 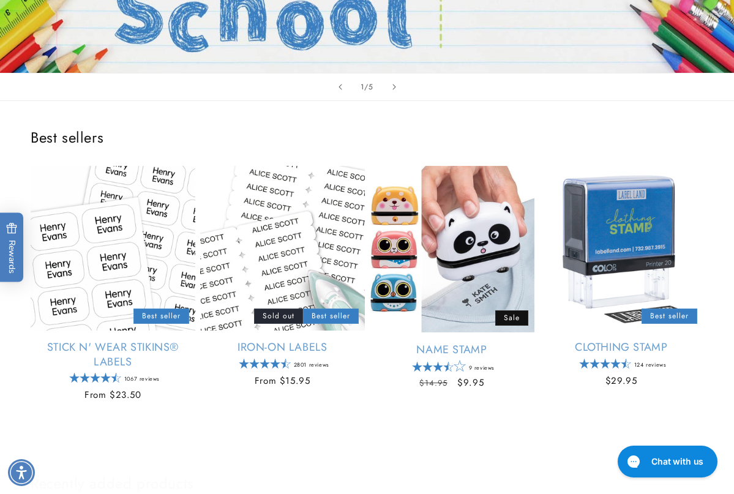 What do you see at coordinates (282, 347) in the screenshot?
I see `a: Iron-On Labels` at bounding box center [282, 347].